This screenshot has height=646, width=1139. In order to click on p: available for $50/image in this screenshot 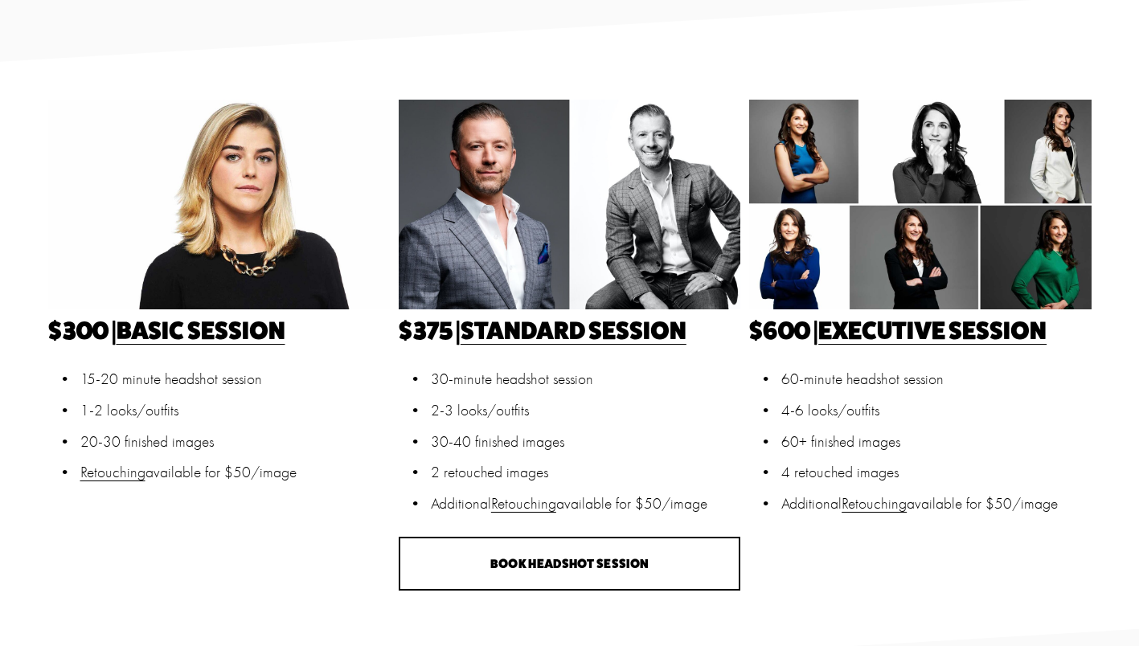, I will do `click(235, 472)`.